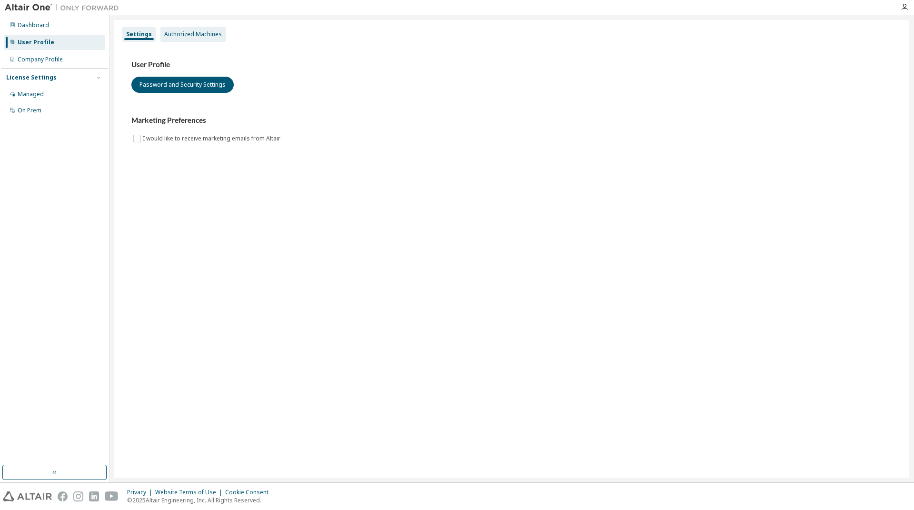 This screenshot has height=510, width=914. I want to click on div: Settings, so click(139, 34).